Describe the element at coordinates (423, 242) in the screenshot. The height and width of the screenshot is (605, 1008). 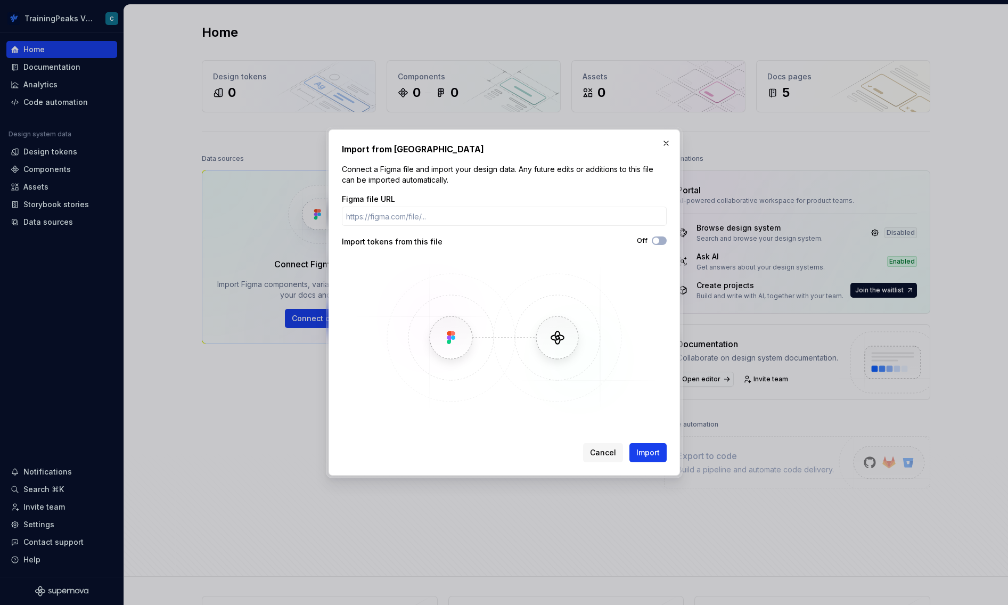
I see `div: Import tokens from this file` at that location.